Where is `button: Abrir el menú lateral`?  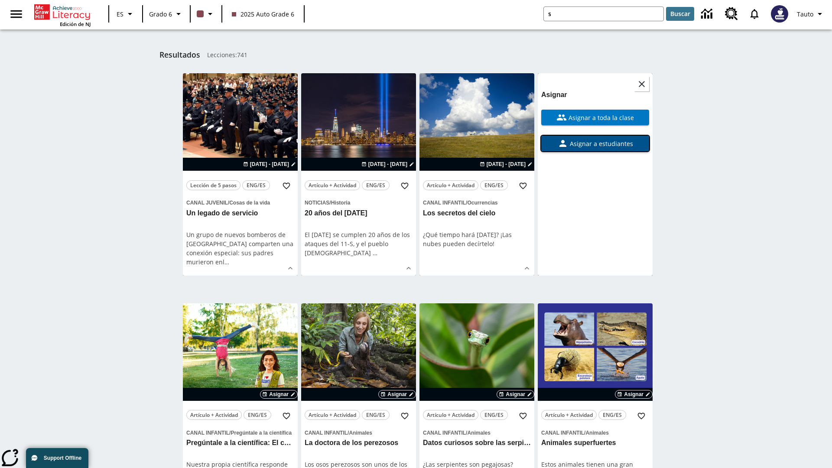 button: Abrir el menú lateral is located at coordinates (16, 14).